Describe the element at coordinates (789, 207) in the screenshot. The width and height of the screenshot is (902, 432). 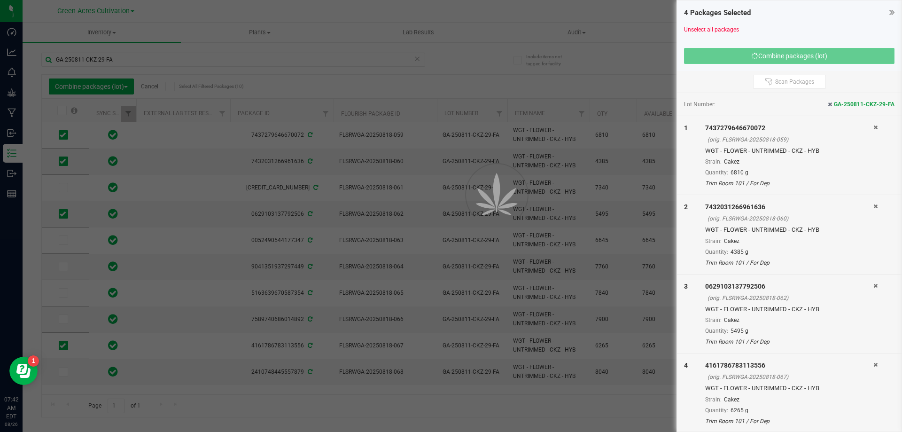
I see `div: 7432031266961636` at that location.